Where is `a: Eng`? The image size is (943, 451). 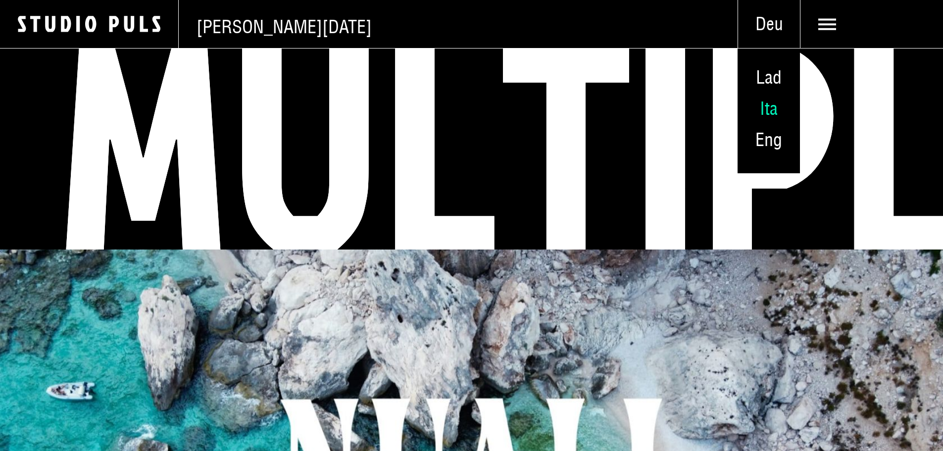 a: Eng is located at coordinates (768, 140).